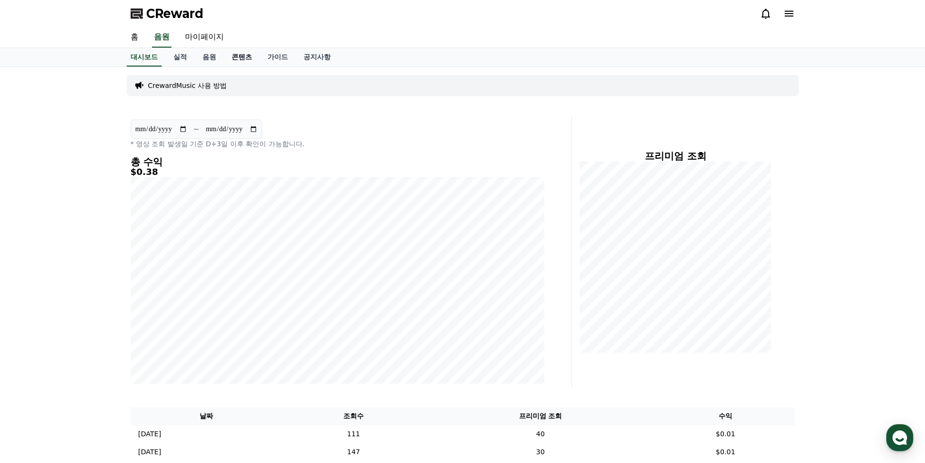  What do you see at coordinates (180, 57) in the screenshot?
I see `a: 실적` at bounding box center [180, 57].